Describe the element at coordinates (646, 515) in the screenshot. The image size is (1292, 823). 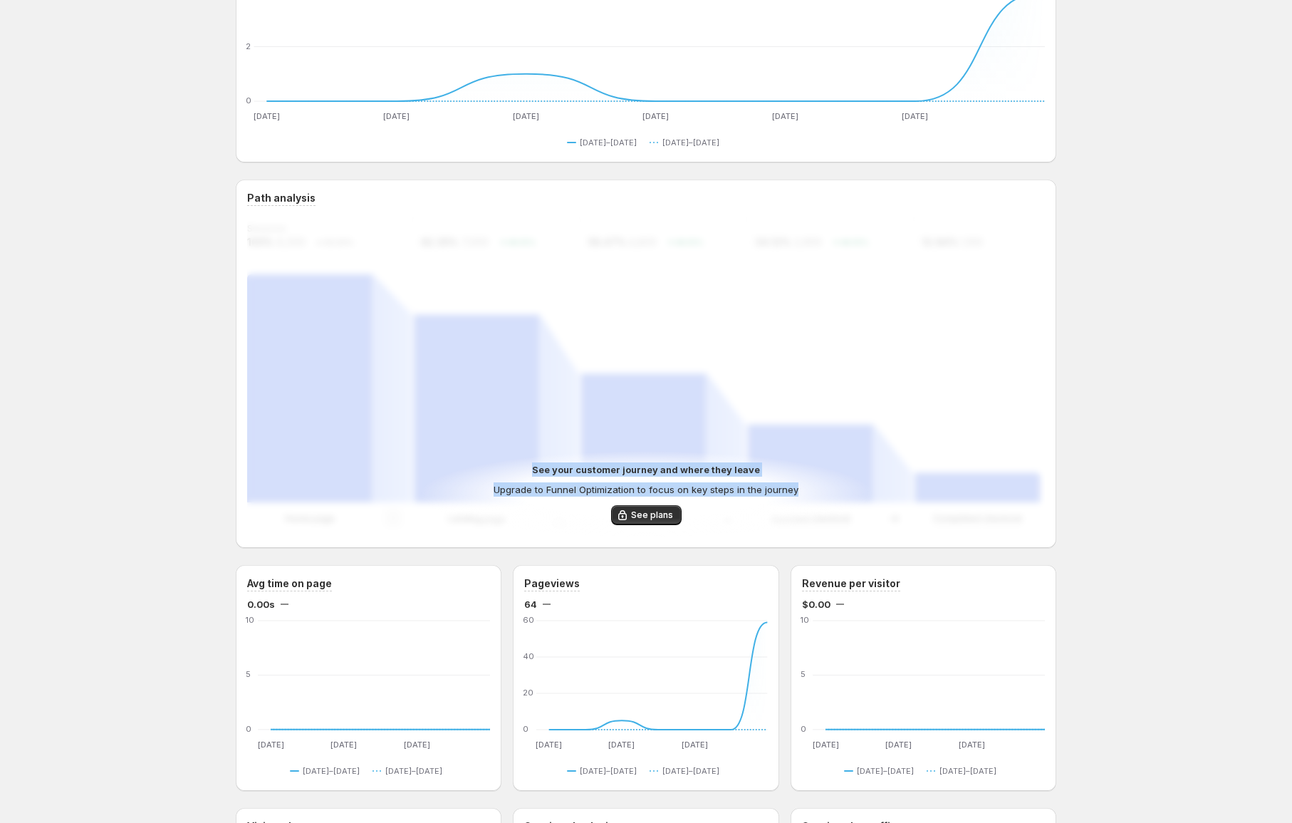
I see `button: See plans` at that location.